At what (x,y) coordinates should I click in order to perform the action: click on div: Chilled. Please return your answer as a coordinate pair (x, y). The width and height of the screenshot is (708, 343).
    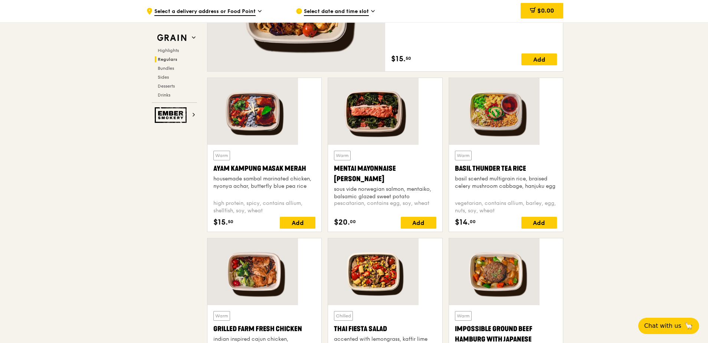
    Looking at the image, I should click on (343, 316).